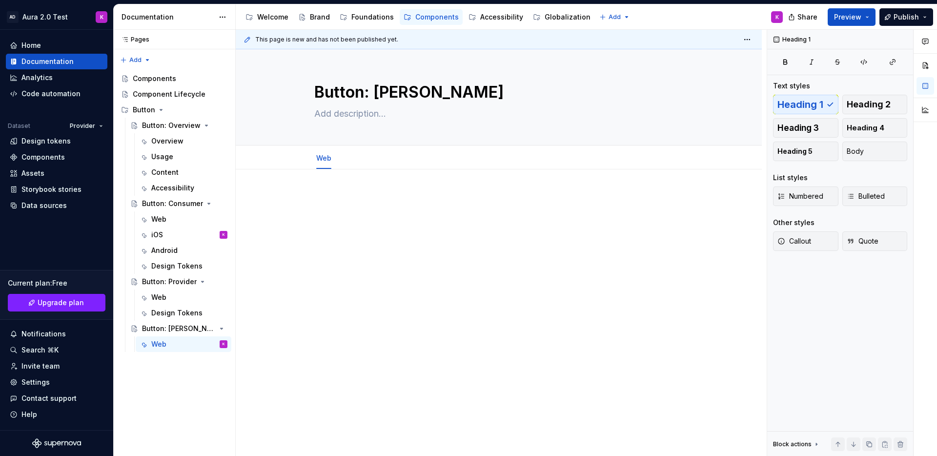 The width and height of the screenshot is (937, 456). I want to click on div: Analytics, so click(37, 78).